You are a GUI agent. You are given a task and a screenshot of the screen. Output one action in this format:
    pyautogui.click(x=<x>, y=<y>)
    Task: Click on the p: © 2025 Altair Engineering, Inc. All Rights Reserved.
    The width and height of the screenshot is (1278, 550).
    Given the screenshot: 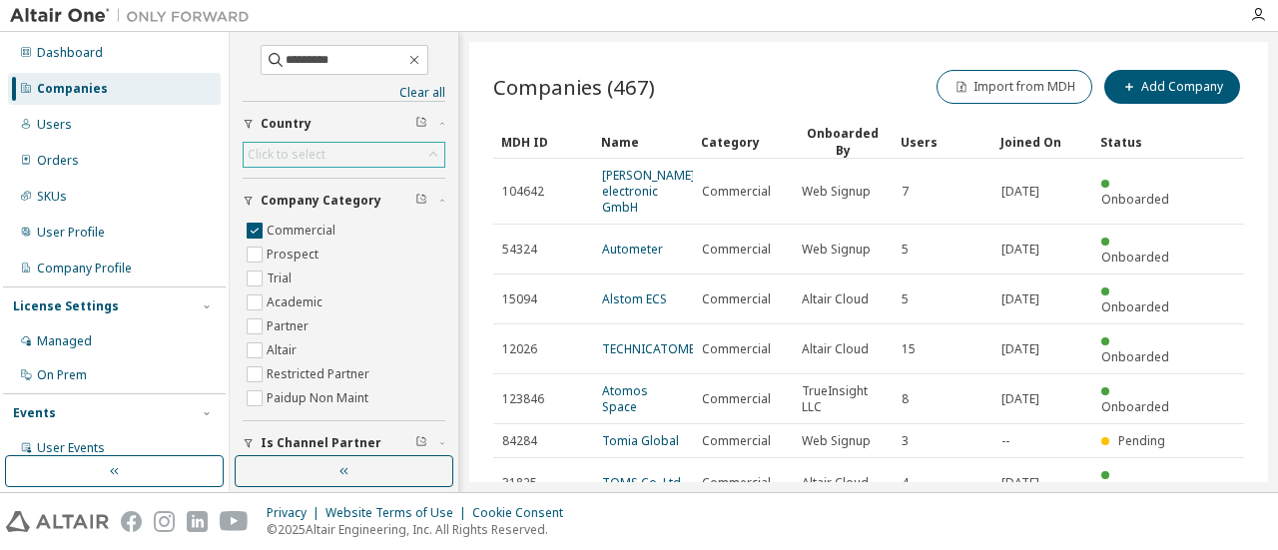 What is the action you would take?
    pyautogui.click(x=420, y=529)
    